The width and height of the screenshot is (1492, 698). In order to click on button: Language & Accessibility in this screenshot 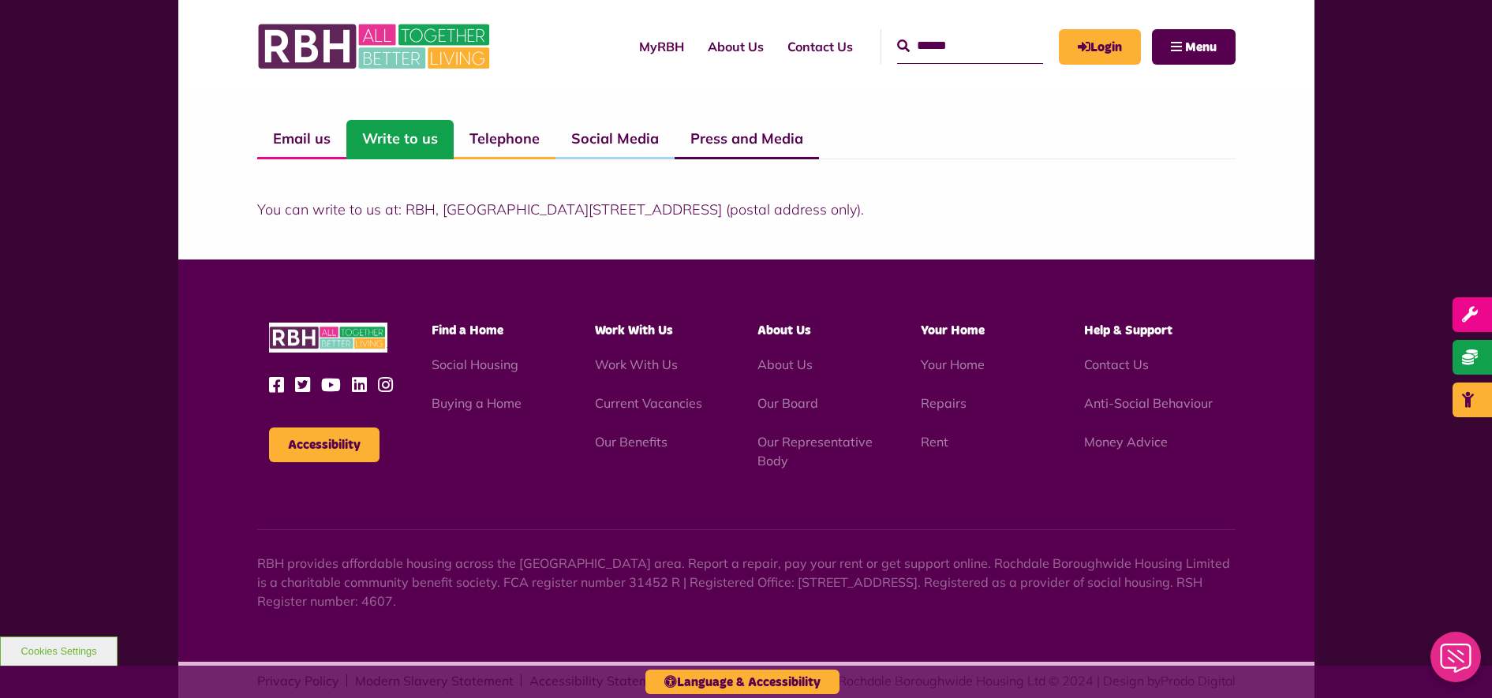, I will do `click(743, 682)`.